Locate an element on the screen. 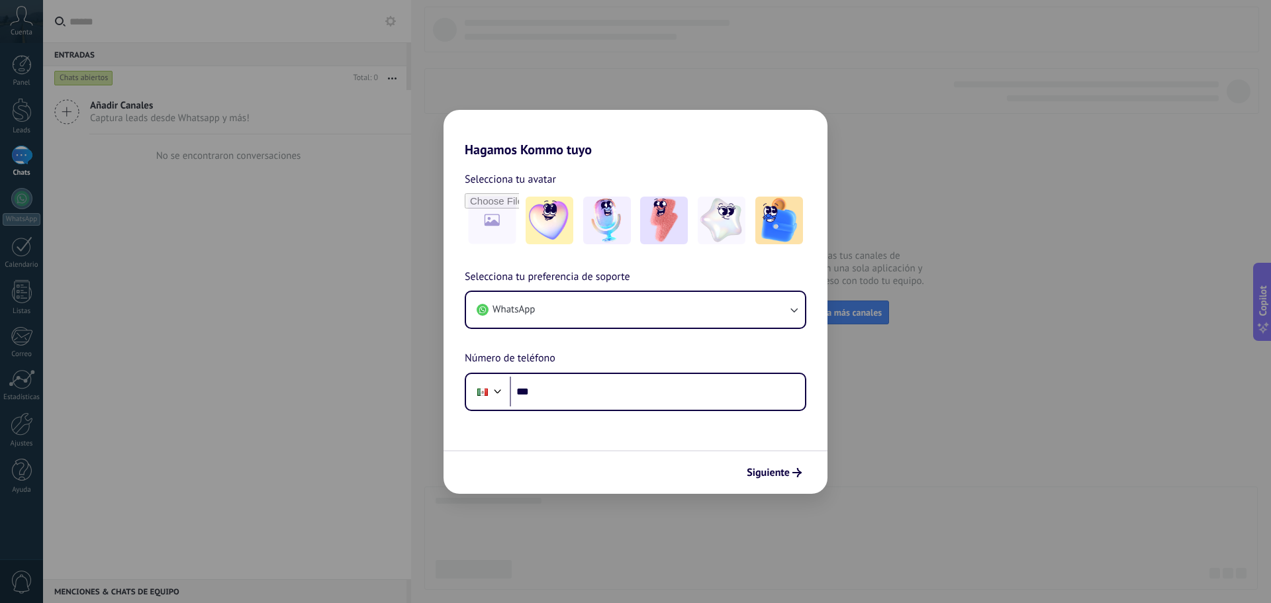 This screenshot has width=1271, height=603. span: Siguiente is located at coordinates (768, 473).